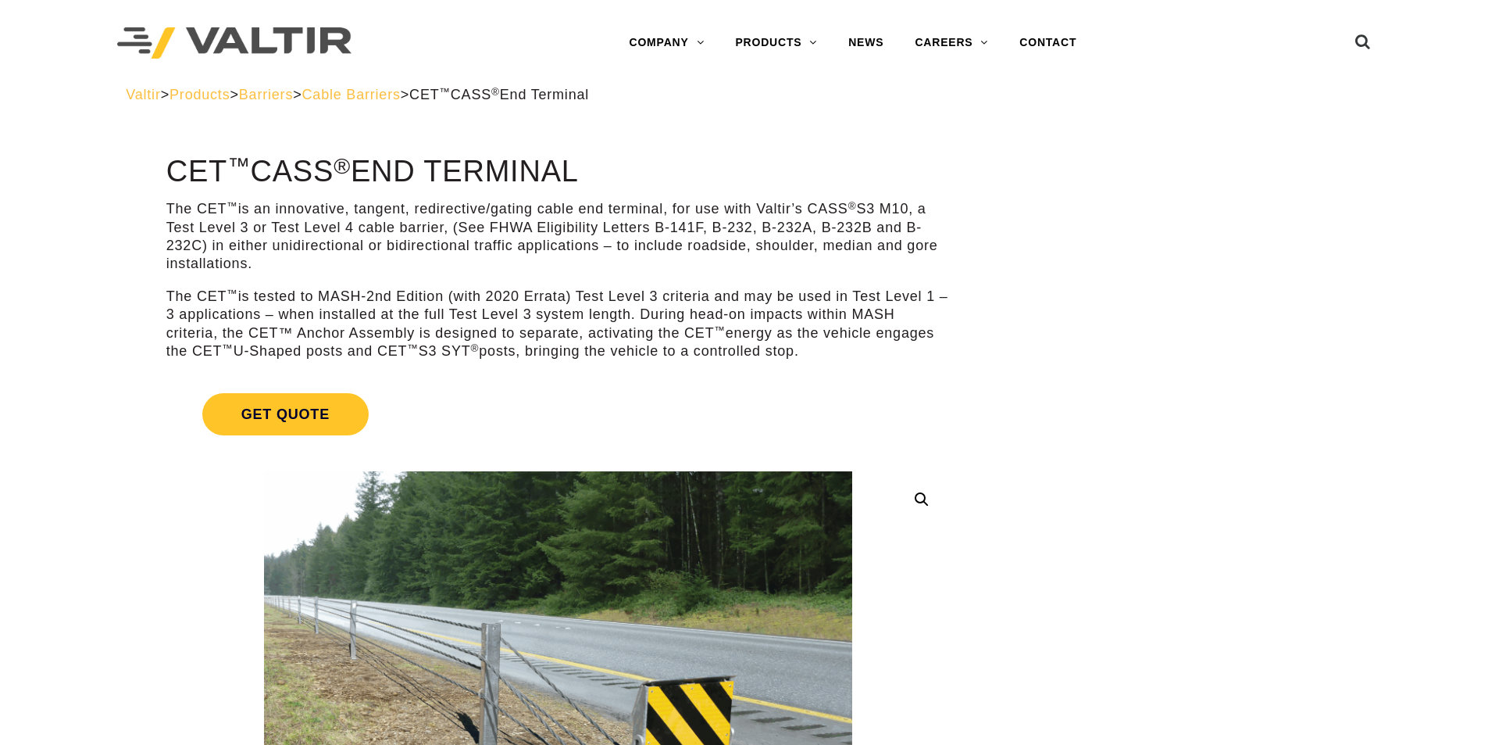 The height and width of the screenshot is (745, 1488). I want to click on p: The CET is an innovative, tangent, redirective/gating cable end terminal, for use with Valtir’s C..., so click(558, 237).